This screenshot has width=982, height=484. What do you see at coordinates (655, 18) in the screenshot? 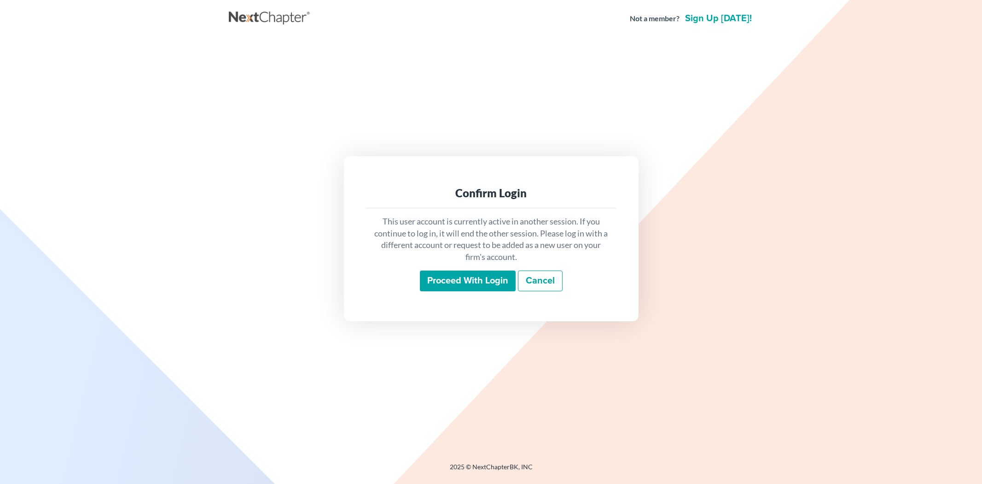
I see `strong: Not a member?` at bounding box center [655, 18].